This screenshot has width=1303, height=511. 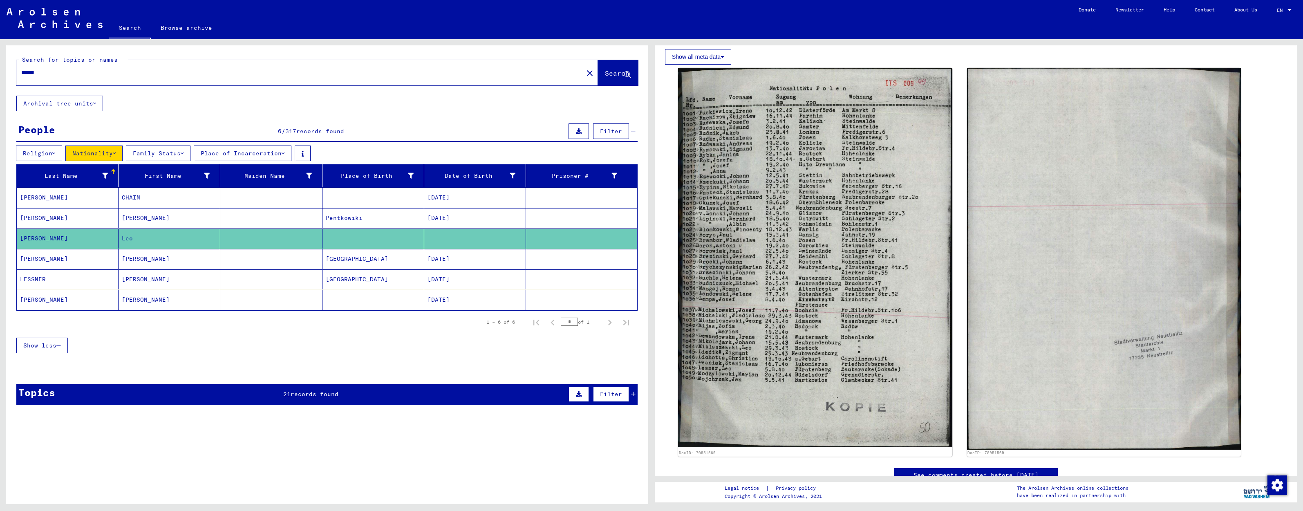 I want to click on p: The Arolsen Archives online collections, so click(x=1072, y=488).